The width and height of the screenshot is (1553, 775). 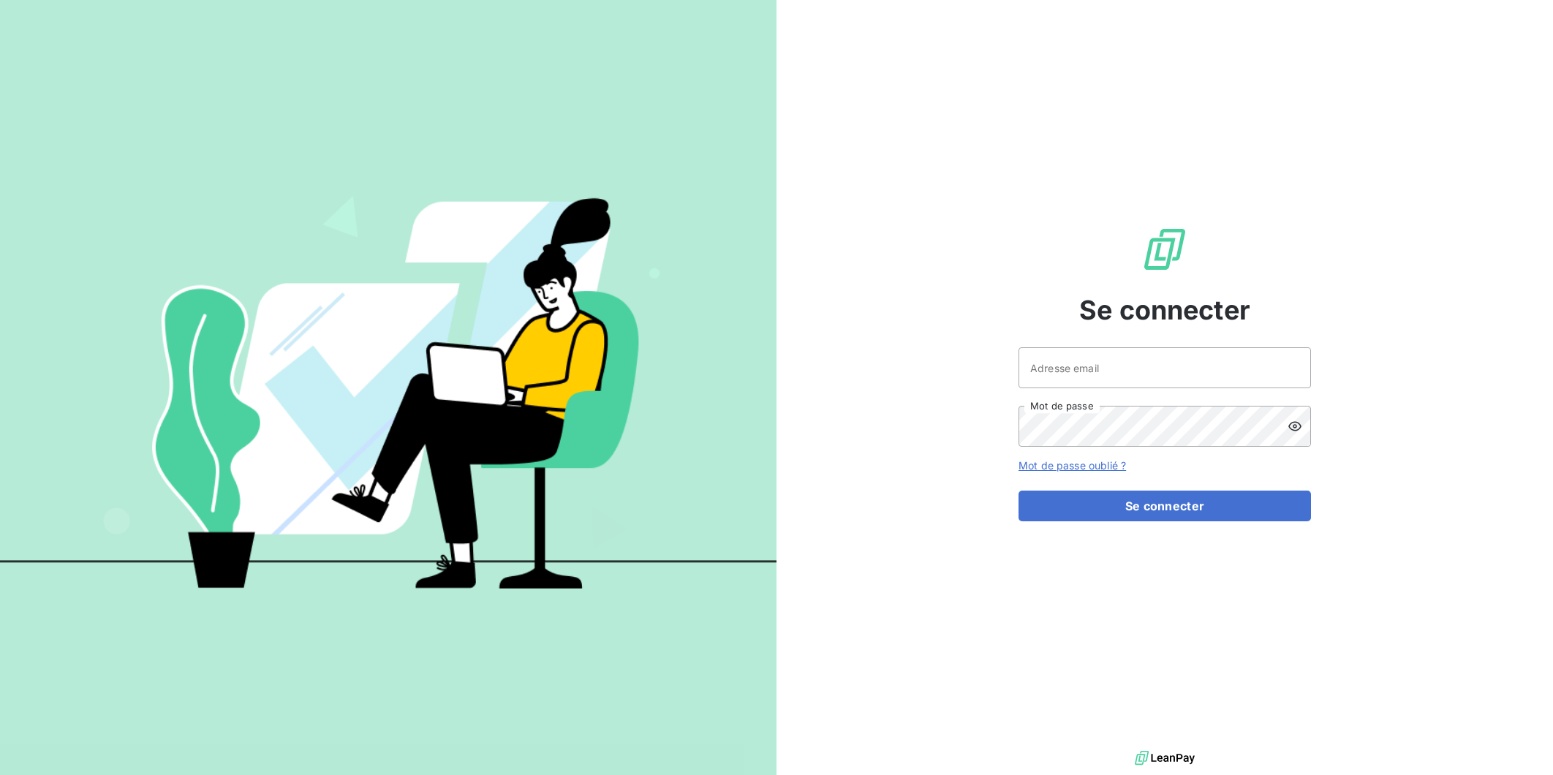 I want to click on img: logo, so click(x=1165, y=758).